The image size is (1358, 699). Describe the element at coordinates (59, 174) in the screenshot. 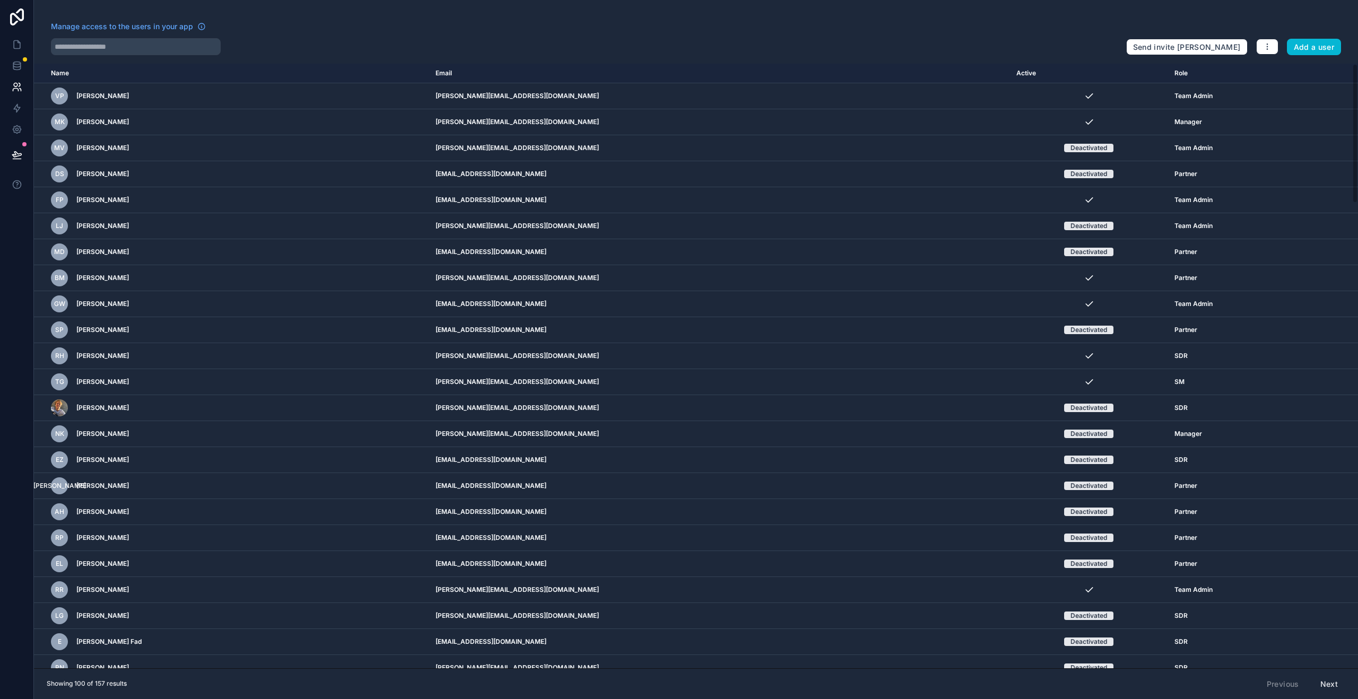

I see `span: DS` at that location.